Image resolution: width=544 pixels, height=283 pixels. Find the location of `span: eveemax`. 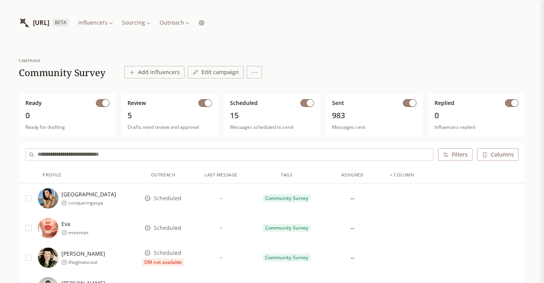

span: eveemax is located at coordinates (78, 233).